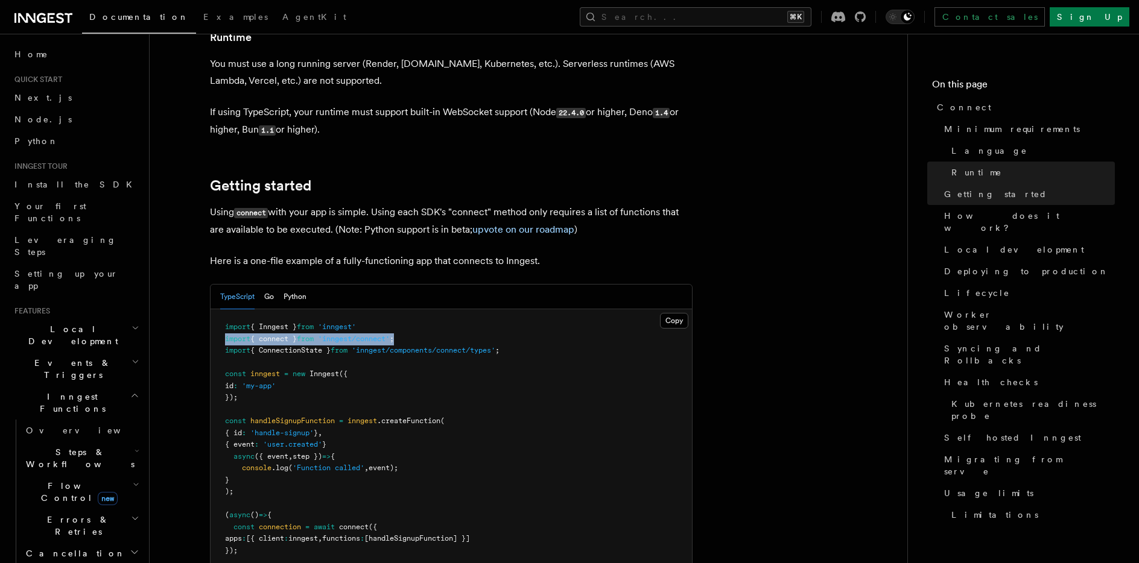 This screenshot has width=1139, height=563. I want to click on button: TypeScript, so click(237, 297).